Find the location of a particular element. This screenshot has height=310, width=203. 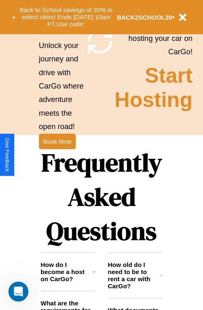

h3: How old do I need to be to rent a car with CarGo? is located at coordinates (134, 275).